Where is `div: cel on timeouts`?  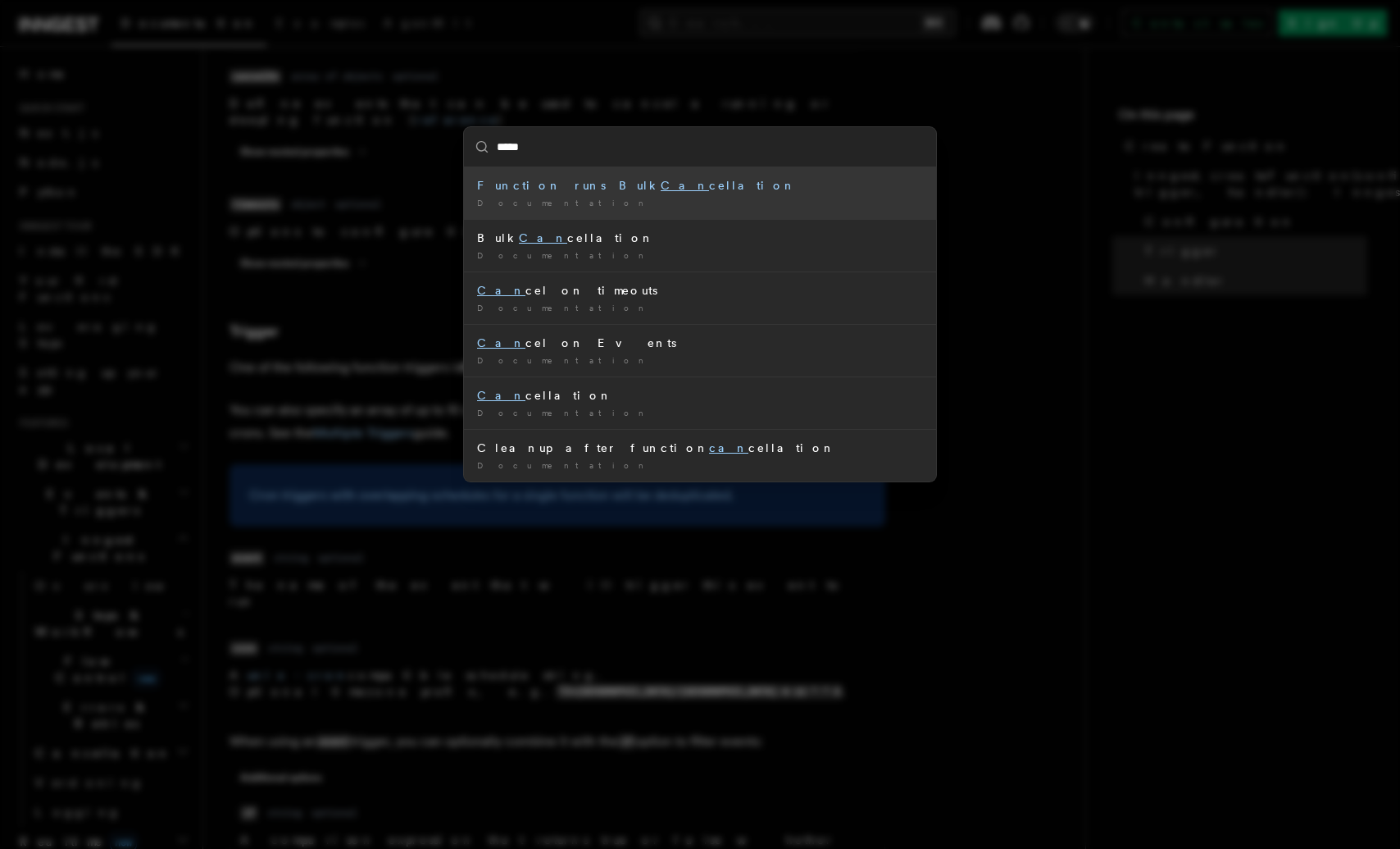
div: cel on timeouts is located at coordinates (700, 290).